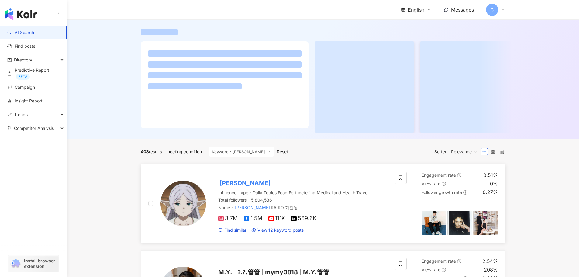 This screenshot has width=579, height=277. I want to click on span: English, so click(416, 10).